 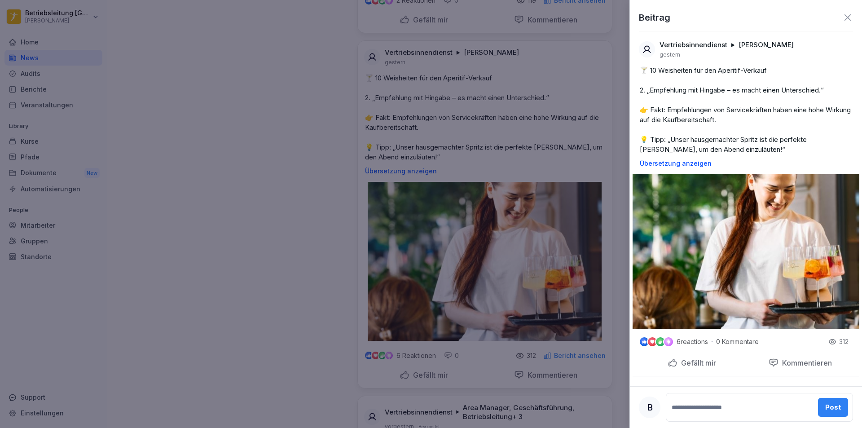 What do you see at coordinates (805, 363) in the screenshot?
I see `p: Kommentieren` at bounding box center [805, 363].